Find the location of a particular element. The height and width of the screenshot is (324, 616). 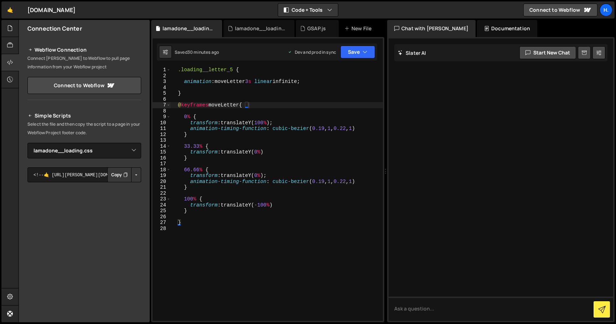

div: Documentation is located at coordinates (507, 28).